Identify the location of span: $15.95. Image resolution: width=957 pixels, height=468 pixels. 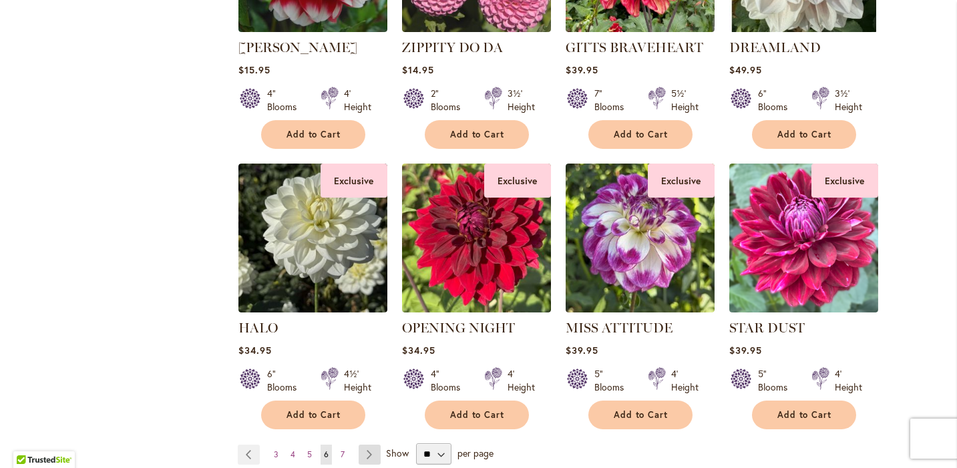
(254, 69).